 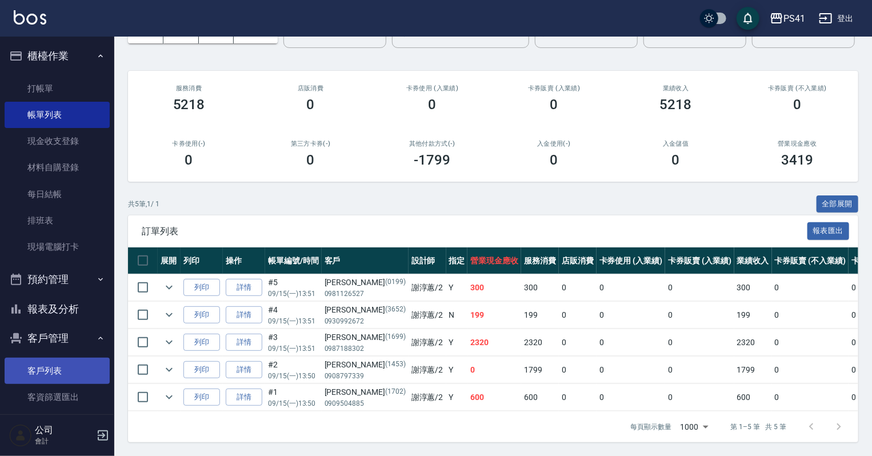 What do you see at coordinates (189, 105) in the screenshot?
I see `h3: 5218` at bounding box center [189, 105].